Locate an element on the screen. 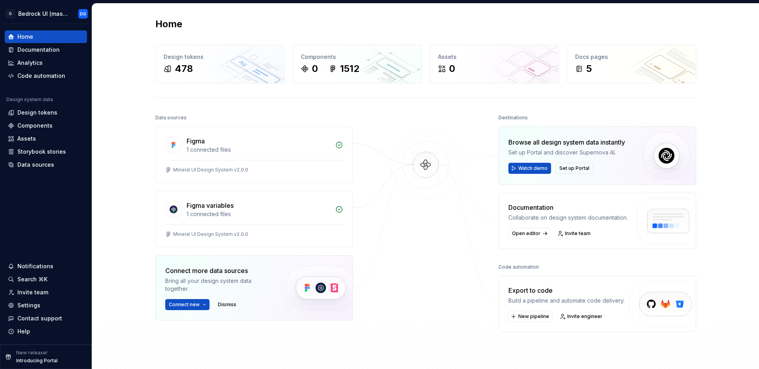 The height and width of the screenshot is (369, 759). div: Connect more data sources is located at coordinates (219, 271).